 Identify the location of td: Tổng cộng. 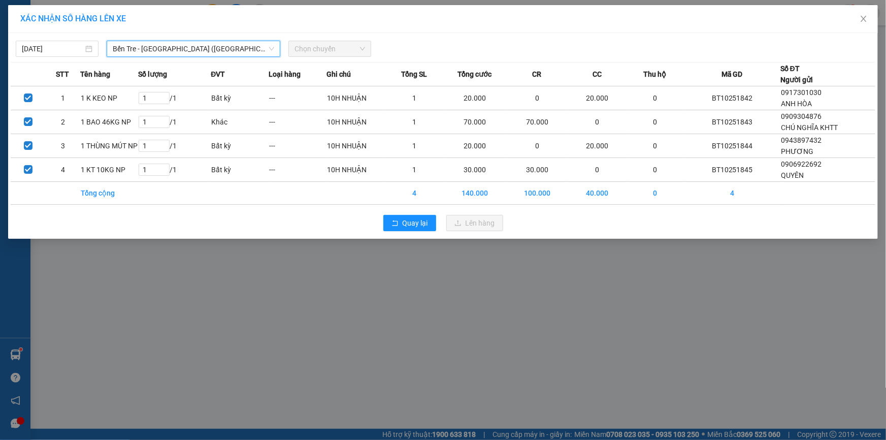
(109, 193).